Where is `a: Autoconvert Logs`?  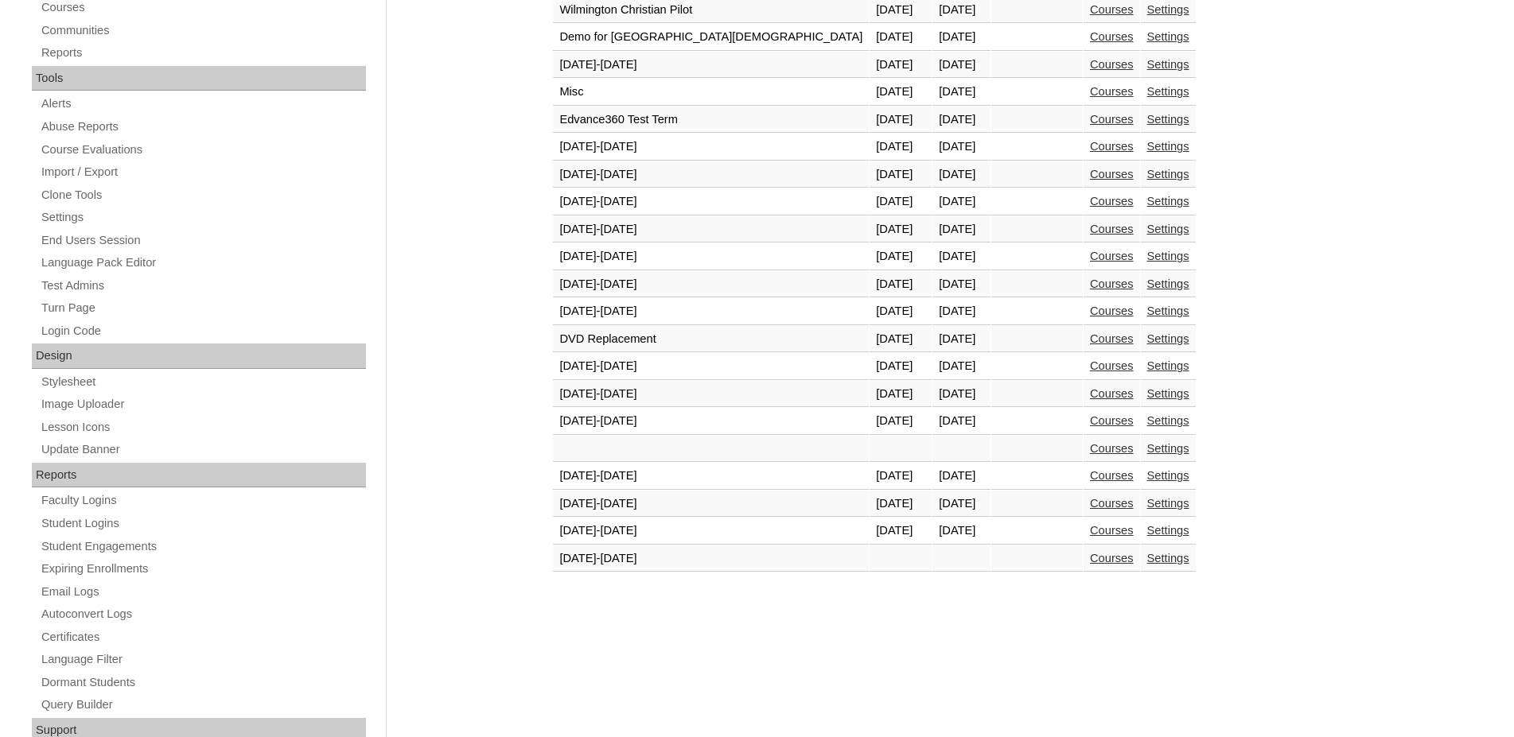
a: Autoconvert Logs is located at coordinates (203, 614).